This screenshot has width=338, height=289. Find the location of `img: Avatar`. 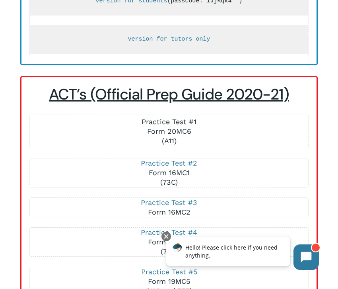

img: Avatar is located at coordinates (20, 18).